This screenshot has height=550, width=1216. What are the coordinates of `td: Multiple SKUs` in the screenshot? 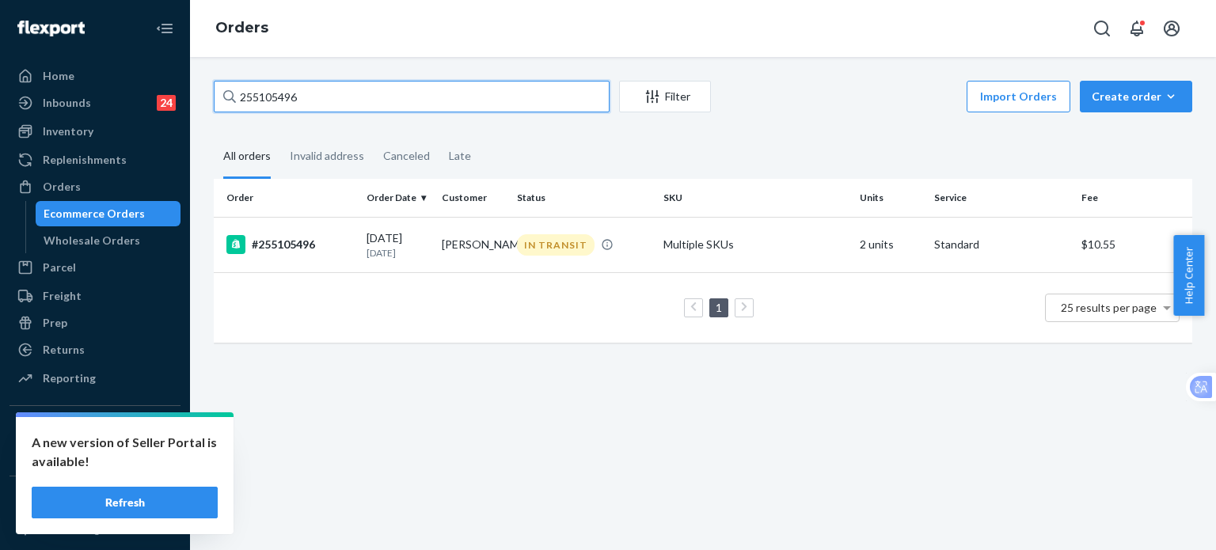 It's located at (754, 245).